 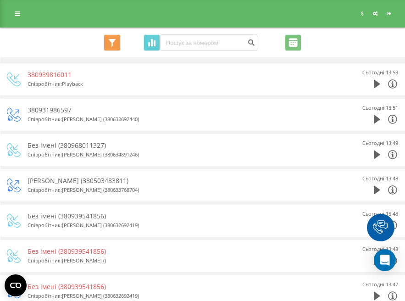 I want to click on button: Open CMP widget, so click(x=16, y=285).